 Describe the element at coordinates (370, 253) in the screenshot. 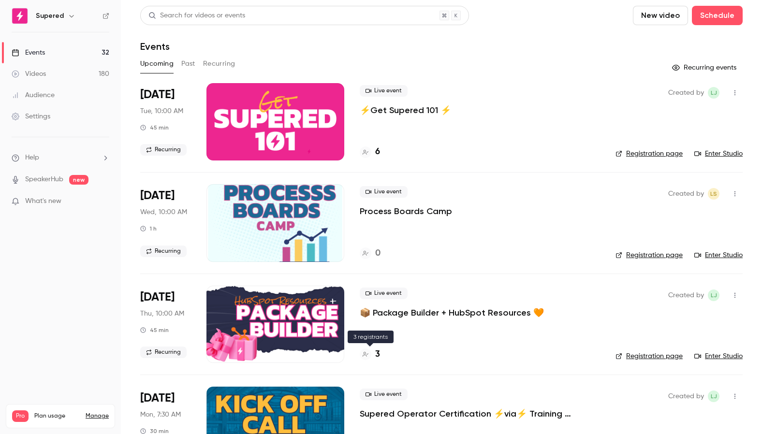

I see `a: 0` at that location.